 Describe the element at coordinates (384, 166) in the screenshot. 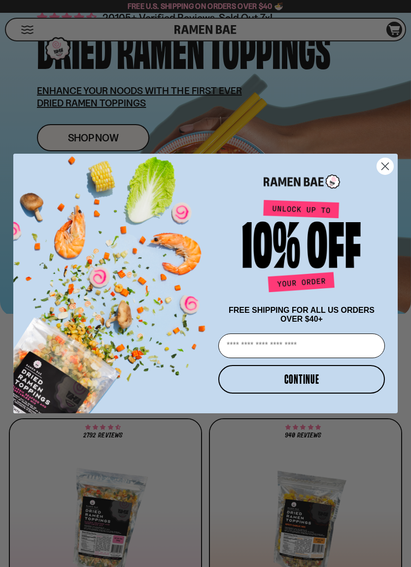

I see `button: Close dialog` at that location.